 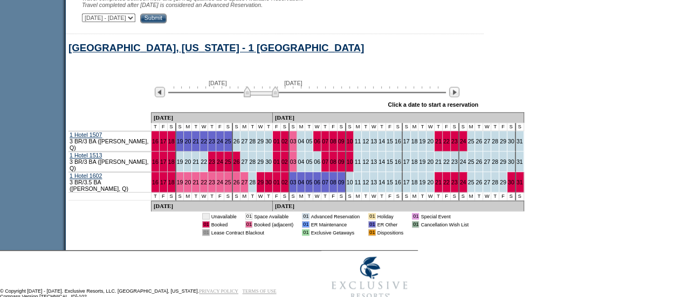 I want to click on td: Unavailable, so click(x=224, y=216).